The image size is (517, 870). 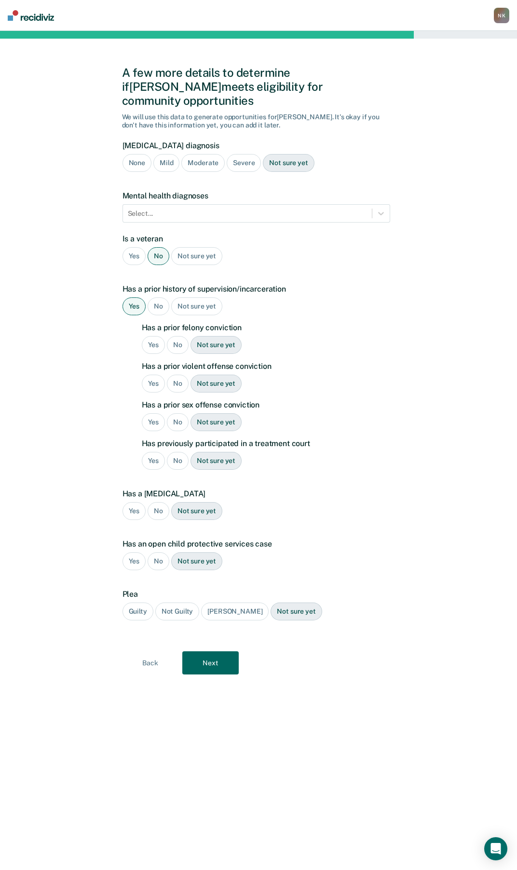 I want to click on div: None, so click(x=137, y=163).